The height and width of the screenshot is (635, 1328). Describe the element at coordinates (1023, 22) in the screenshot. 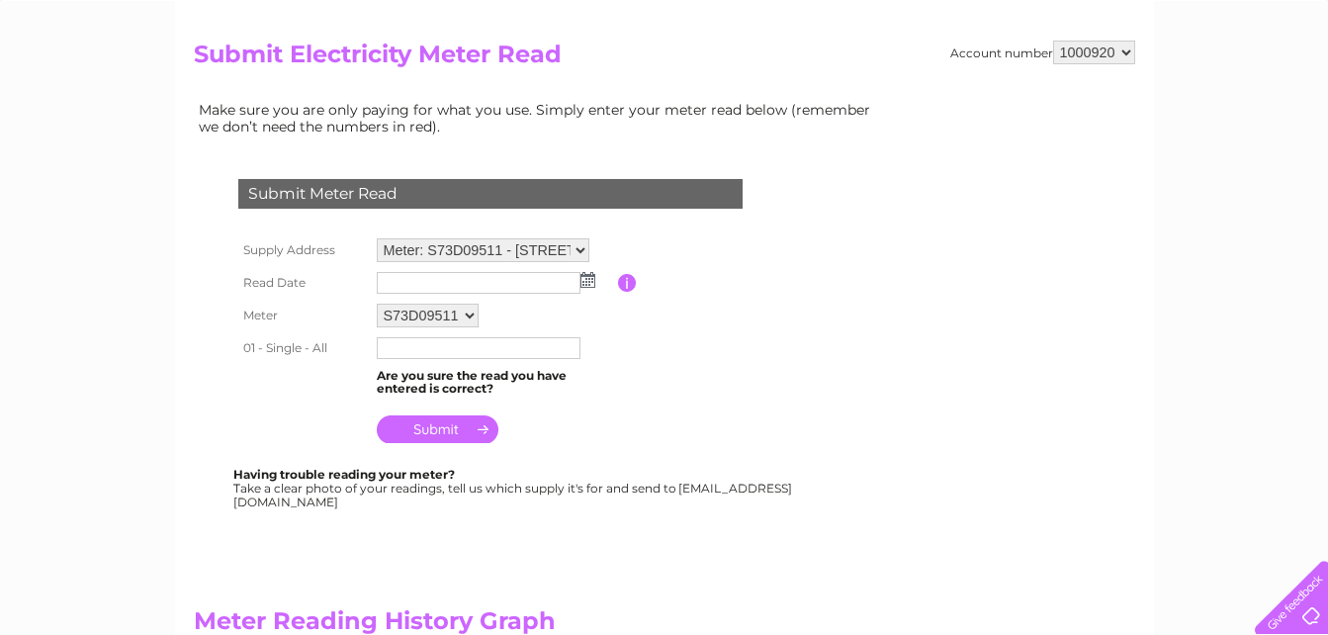

I see `span: 0333 014 3131` at that location.